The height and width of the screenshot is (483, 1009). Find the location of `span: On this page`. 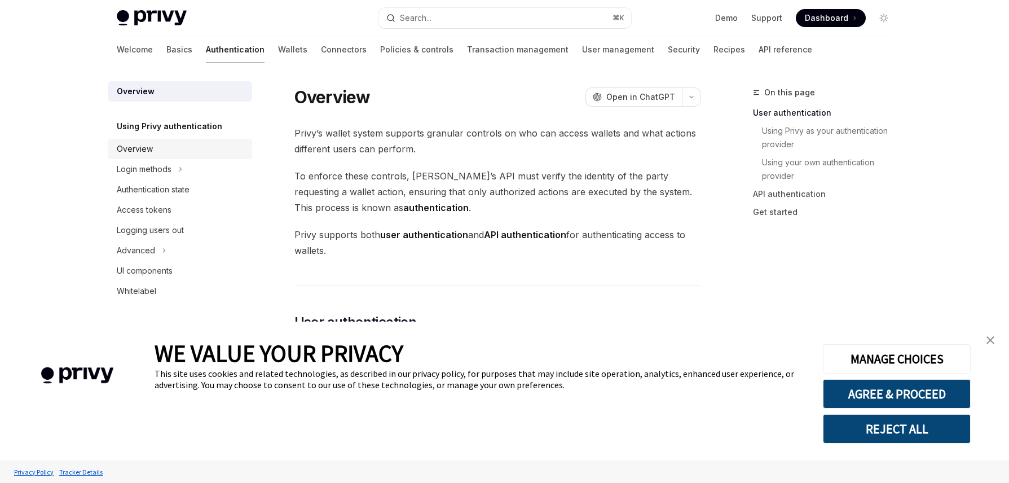

span: On this page is located at coordinates (790, 93).